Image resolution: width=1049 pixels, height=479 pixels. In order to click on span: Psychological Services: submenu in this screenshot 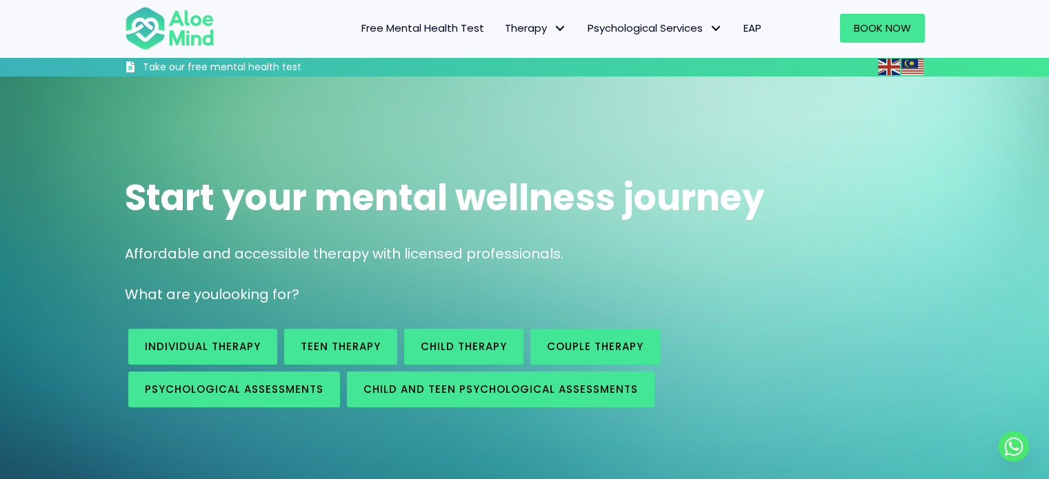, I will do `click(716, 28)`.